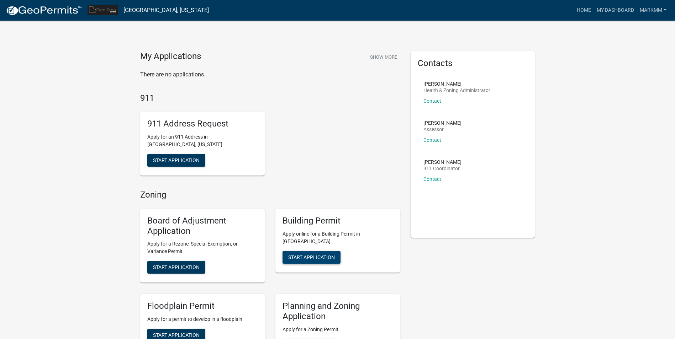  I want to click on p: Apply for a permit to develop in a floodplain, so click(202, 319).